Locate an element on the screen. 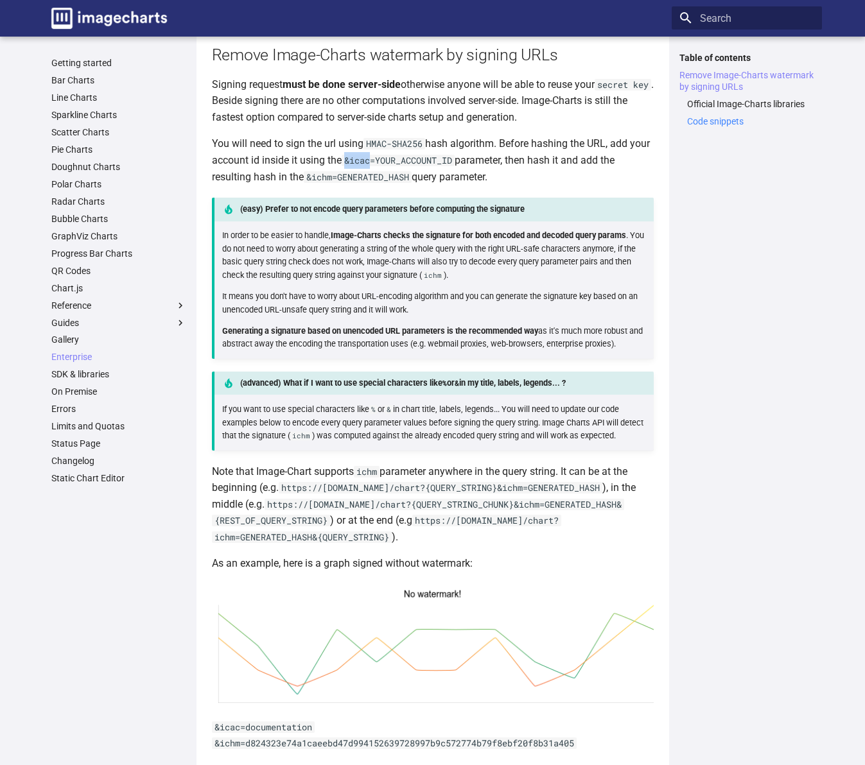 The height and width of the screenshot is (765, 865). a: Status Page is located at coordinates (119, 444).